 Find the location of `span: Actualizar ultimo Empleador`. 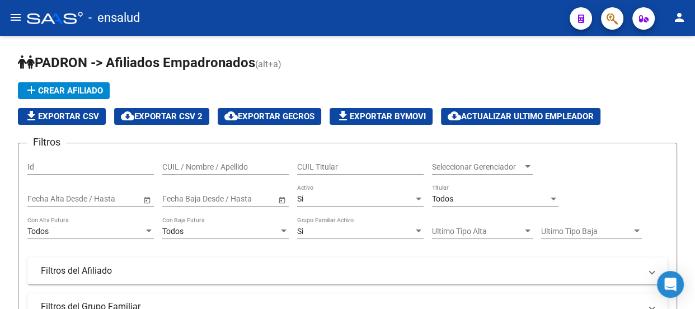

span: Actualizar ultimo Empleador is located at coordinates (520, 116).